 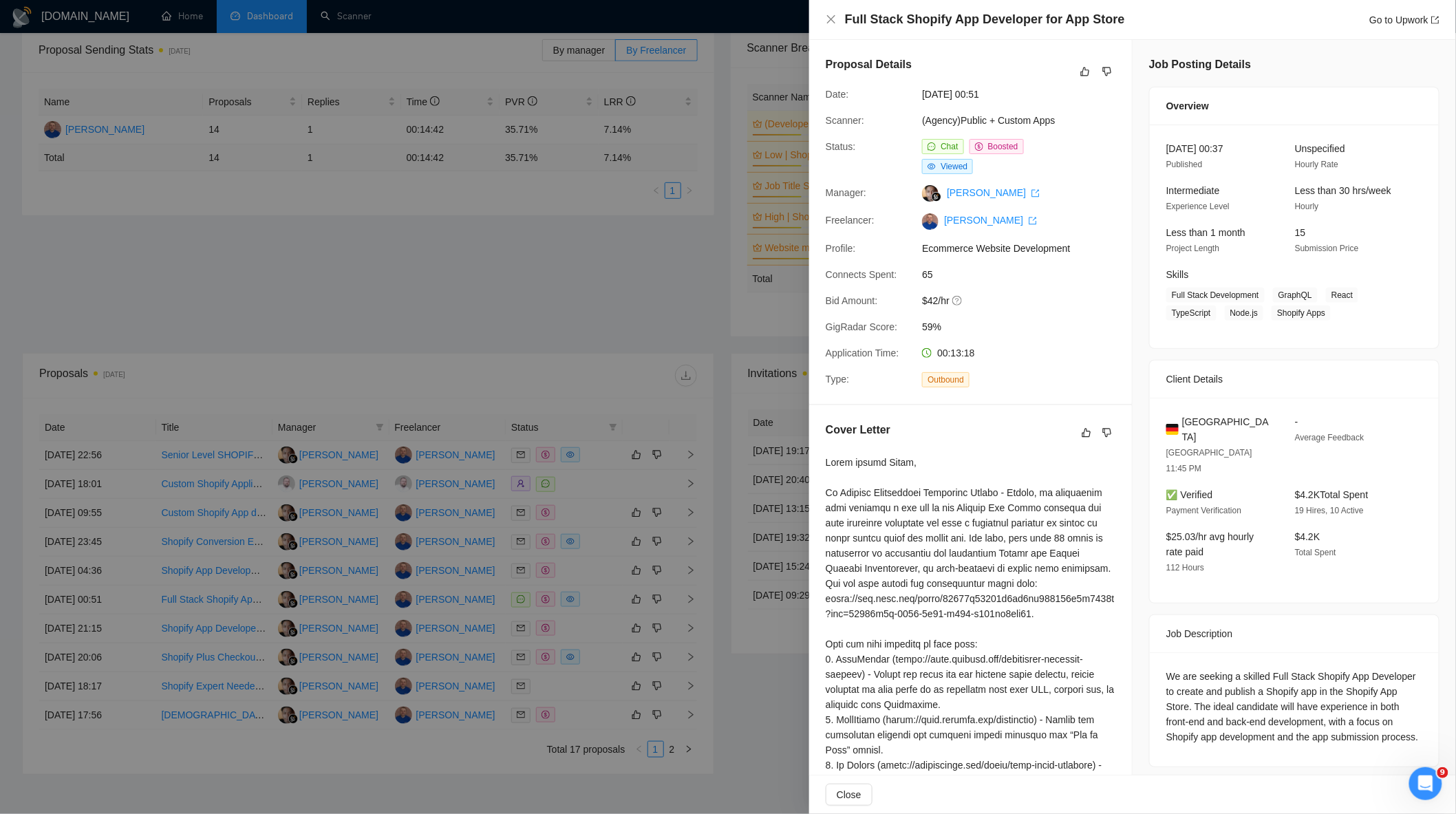 What do you see at coordinates (1294, 379) in the screenshot?
I see `div: Client Details` at bounding box center [1294, 379].